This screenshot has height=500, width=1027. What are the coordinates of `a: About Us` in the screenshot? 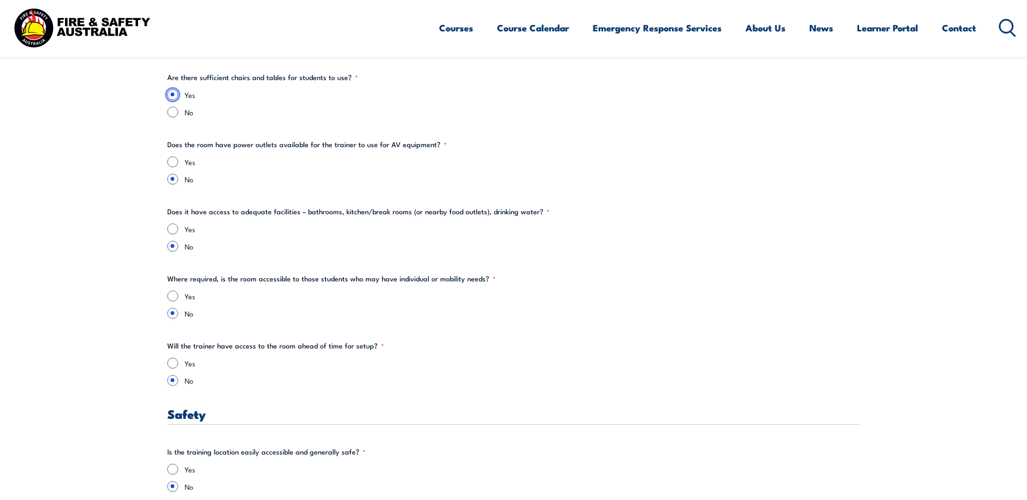 It's located at (766, 28).